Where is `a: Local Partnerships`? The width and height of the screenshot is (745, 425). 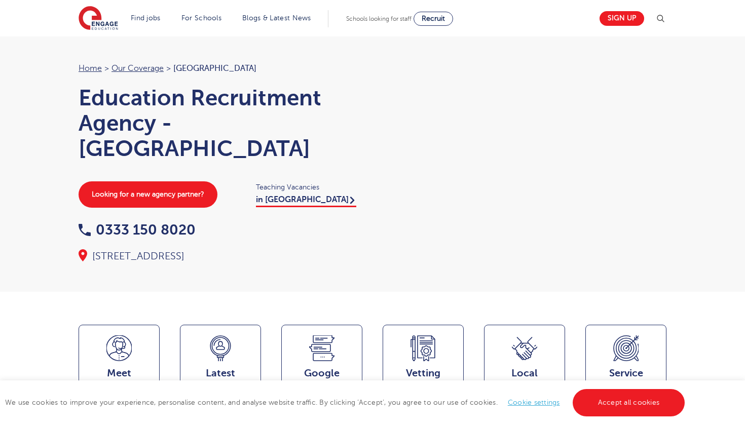 a: Local Partnerships is located at coordinates (524, 366).